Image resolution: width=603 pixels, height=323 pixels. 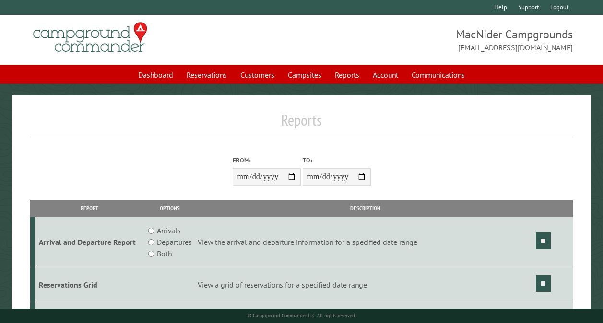 I want to click on a: Reservations, so click(x=207, y=75).